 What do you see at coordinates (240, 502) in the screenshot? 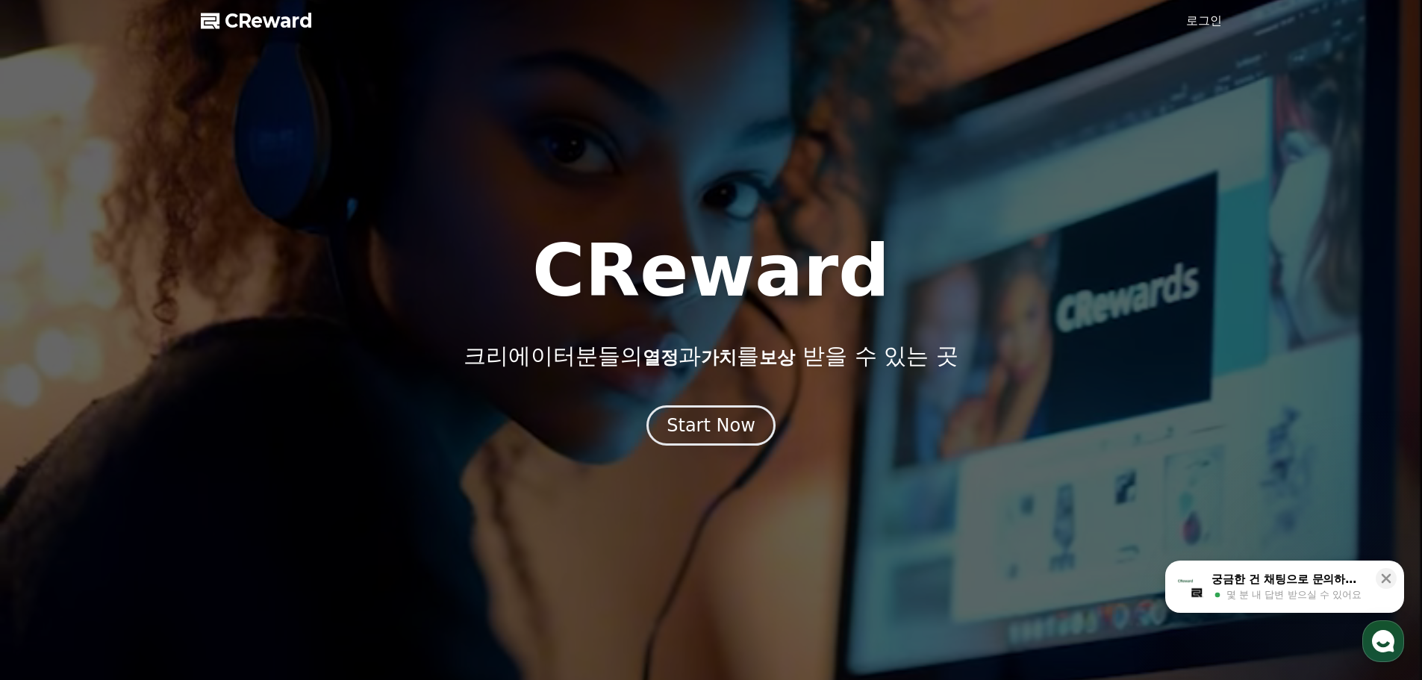
I see `span: 설정` at bounding box center [240, 502].